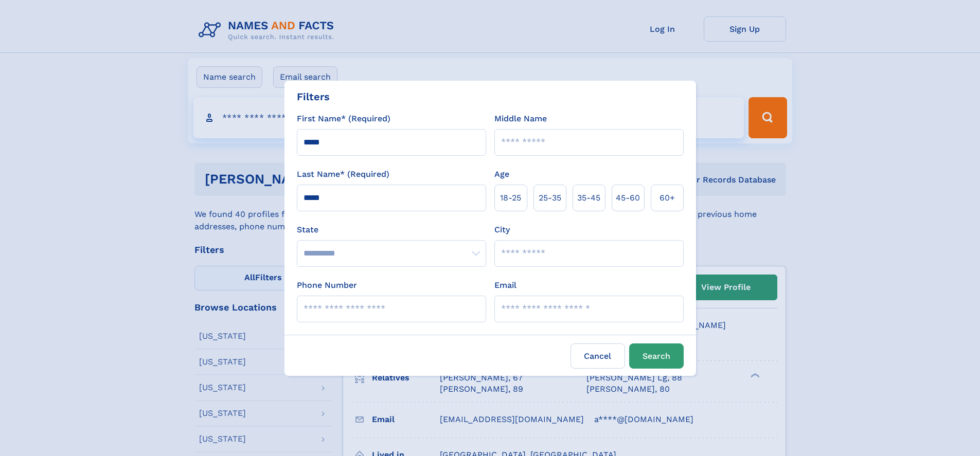  I want to click on label: Age, so click(501, 174).